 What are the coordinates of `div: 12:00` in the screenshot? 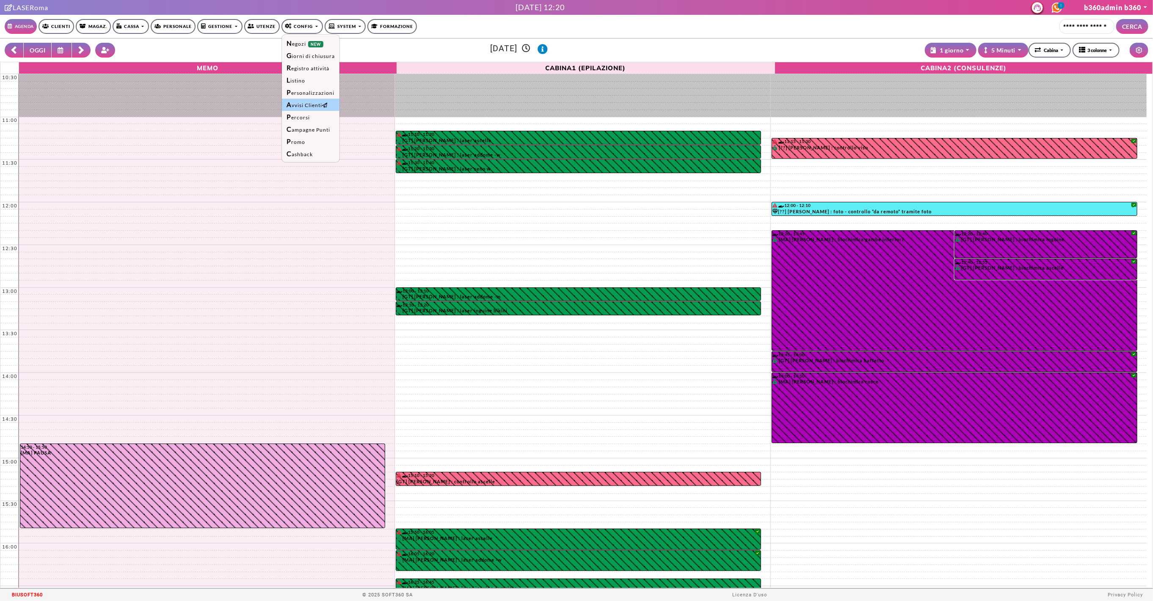 It's located at (10, 206).